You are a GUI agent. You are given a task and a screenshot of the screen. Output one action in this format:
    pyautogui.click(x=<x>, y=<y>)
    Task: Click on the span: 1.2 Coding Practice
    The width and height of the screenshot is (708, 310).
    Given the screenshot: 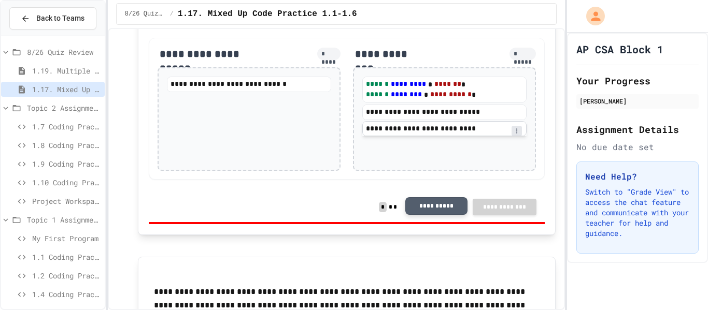 What is the action you would take?
    pyautogui.click(x=66, y=276)
    